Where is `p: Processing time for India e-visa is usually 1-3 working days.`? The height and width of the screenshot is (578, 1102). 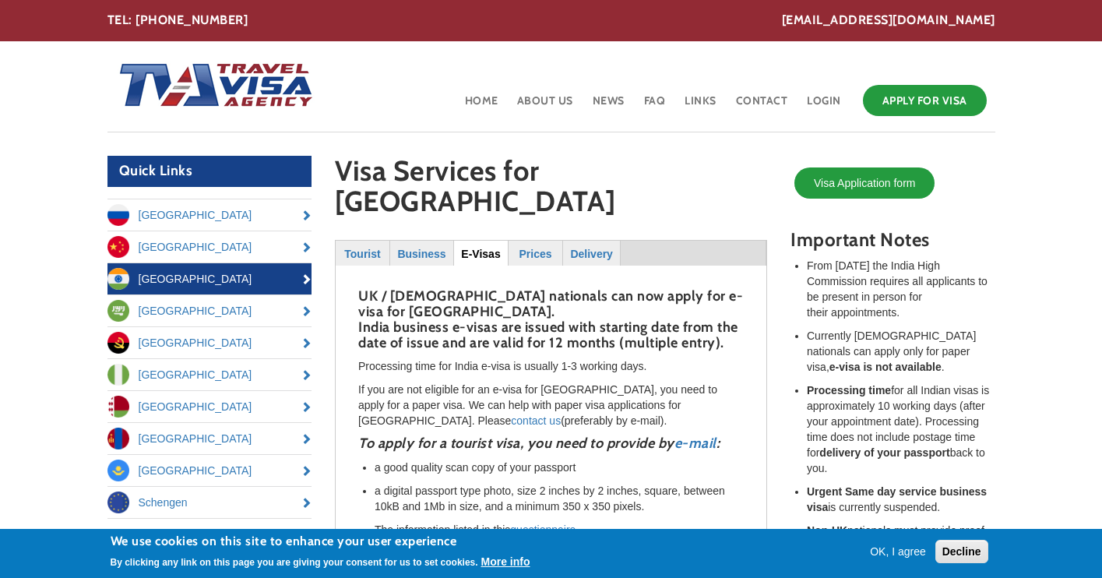 p: Processing time for India e-visa is usually 1-3 working days. is located at coordinates (550, 366).